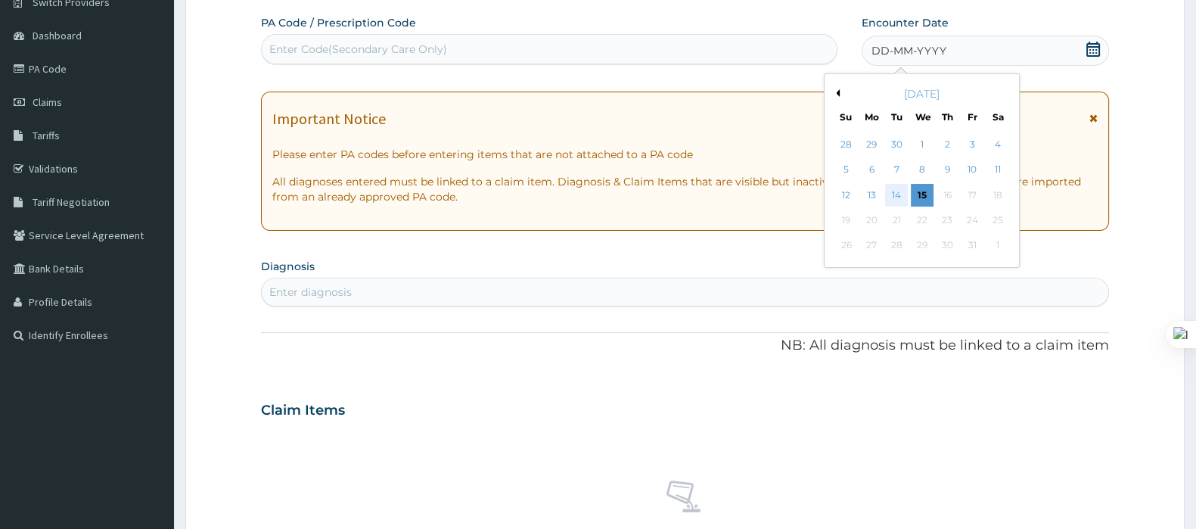 The width and height of the screenshot is (1196, 529). Describe the element at coordinates (972, 144) in the screenshot. I see `div: Choose Friday, October 3rd, 2025` at that location.